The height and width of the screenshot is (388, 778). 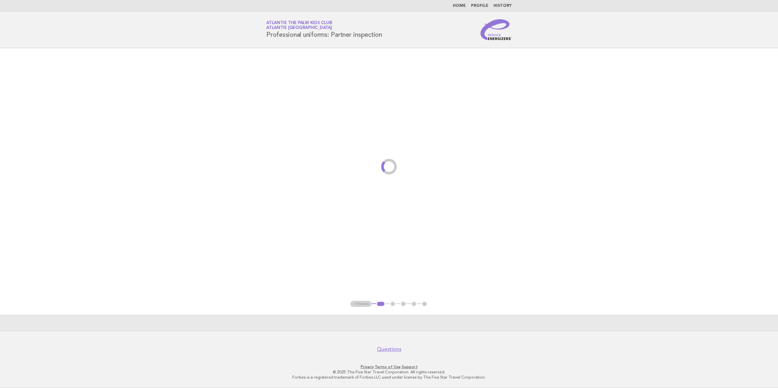 What do you see at coordinates (389, 349) in the screenshot?
I see `a: Questions` at bounding box center [389, 349].